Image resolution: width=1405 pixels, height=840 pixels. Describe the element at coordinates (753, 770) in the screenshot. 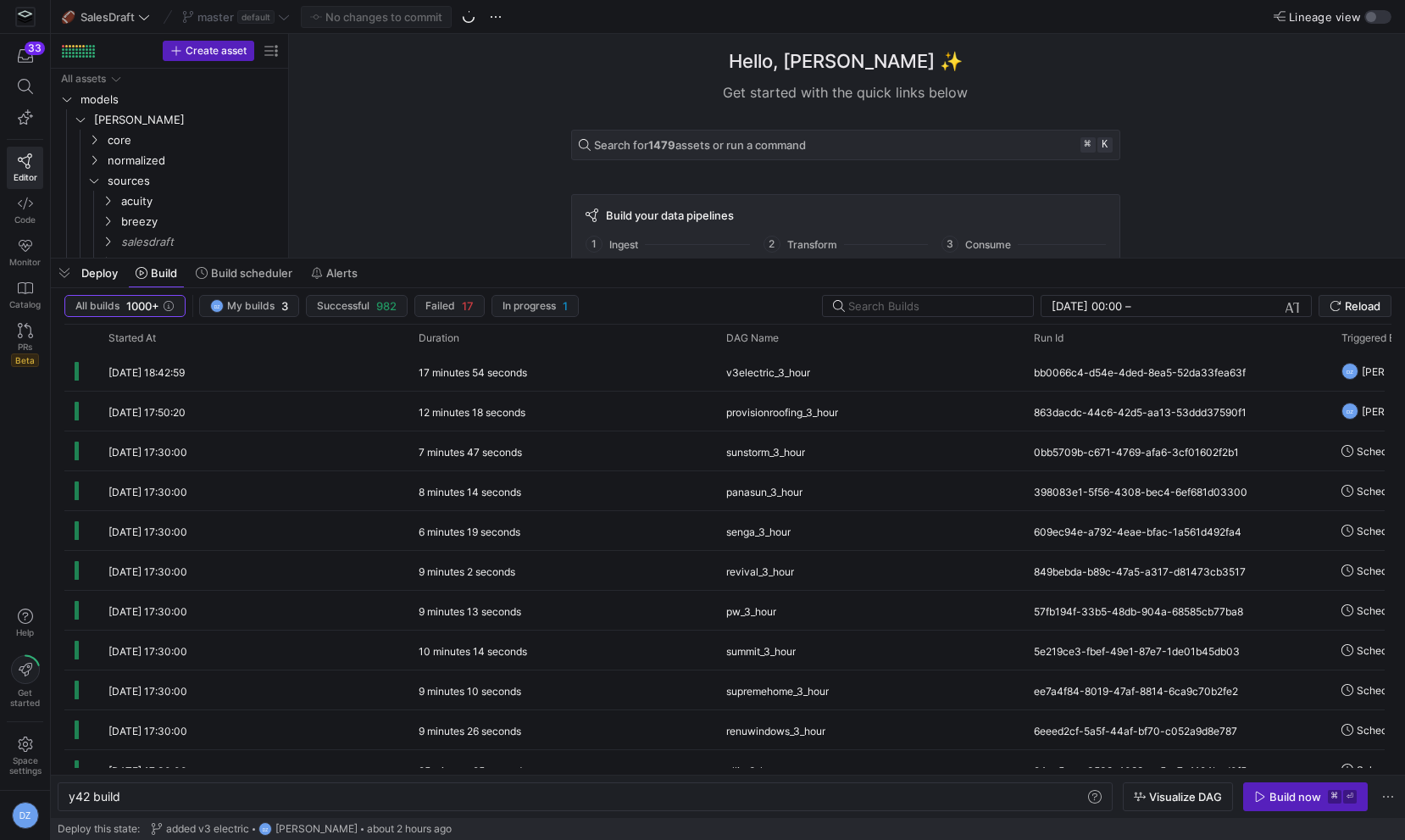

I see `span: ollin_3_hour` at that location.